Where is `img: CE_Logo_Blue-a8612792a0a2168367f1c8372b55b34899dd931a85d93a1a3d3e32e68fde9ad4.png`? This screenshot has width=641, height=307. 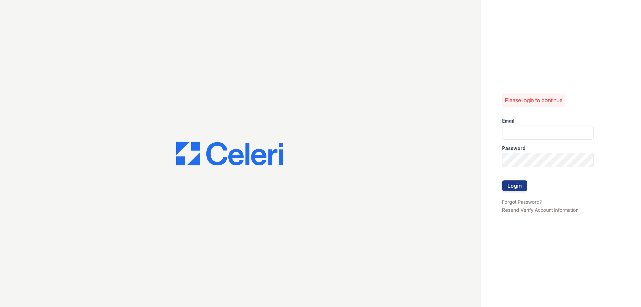 img: CE_Logo_Blue-a8612792a0a2168367f1c8372b55b34899dd931a85d93a1a3d3e32e68fde9ad4.png is located at coordinates (230, 154).